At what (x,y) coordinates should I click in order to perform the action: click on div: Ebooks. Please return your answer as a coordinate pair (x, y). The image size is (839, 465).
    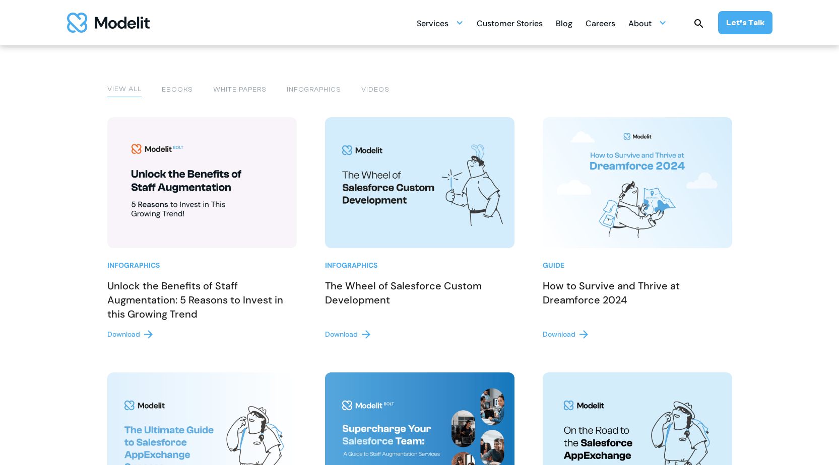
    Looking at the image, I should click on (177, 90).